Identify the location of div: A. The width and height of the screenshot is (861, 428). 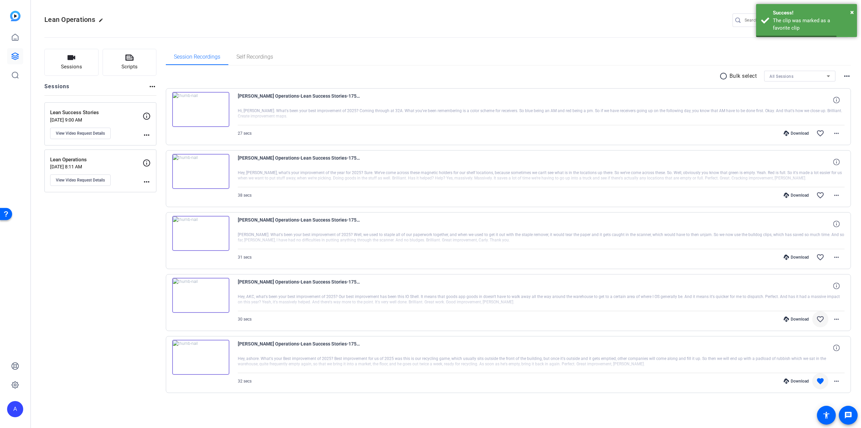
(15, 409).